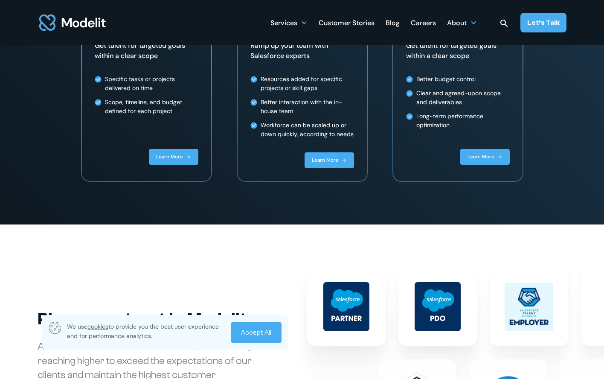 The height and width of the screenshot is (379, 604). I want to click on div: Scope, timeline, and budget defined for each project, so click(151, 107).